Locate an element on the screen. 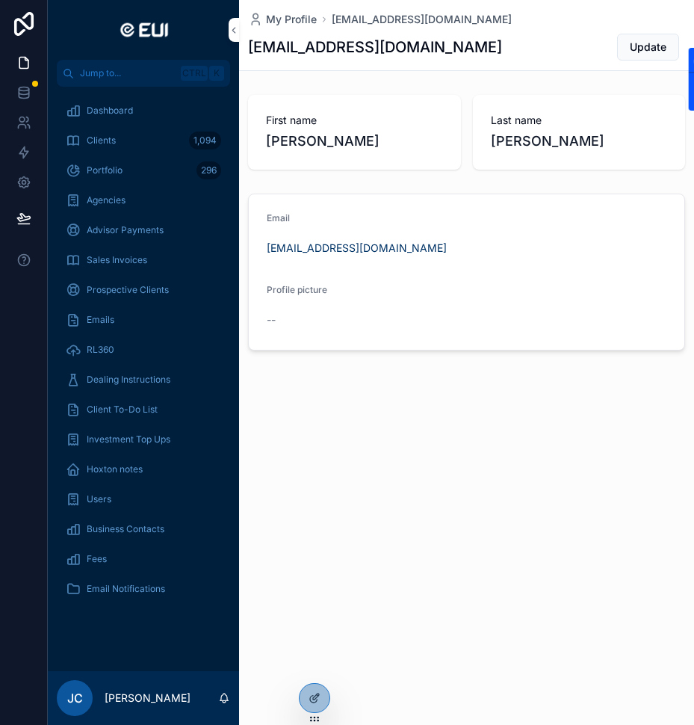  span: K is located at coordinates (217, 73).